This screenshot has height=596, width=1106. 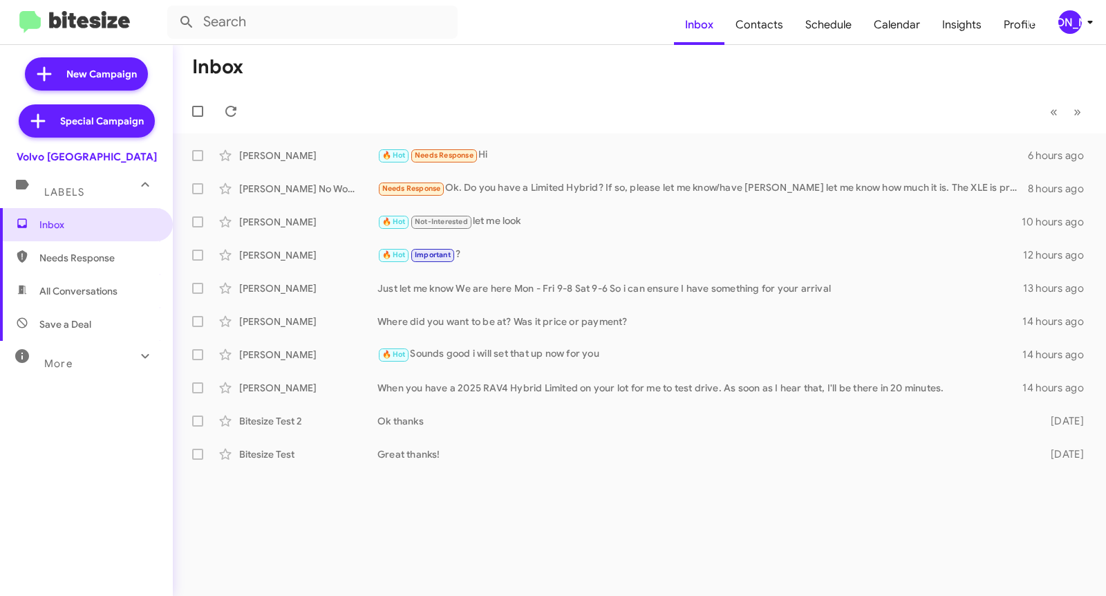 What do you see at coordinates (308, 454) in the screenshot?
I see `div: Bitesize Test` at bounding box center [308, 454].